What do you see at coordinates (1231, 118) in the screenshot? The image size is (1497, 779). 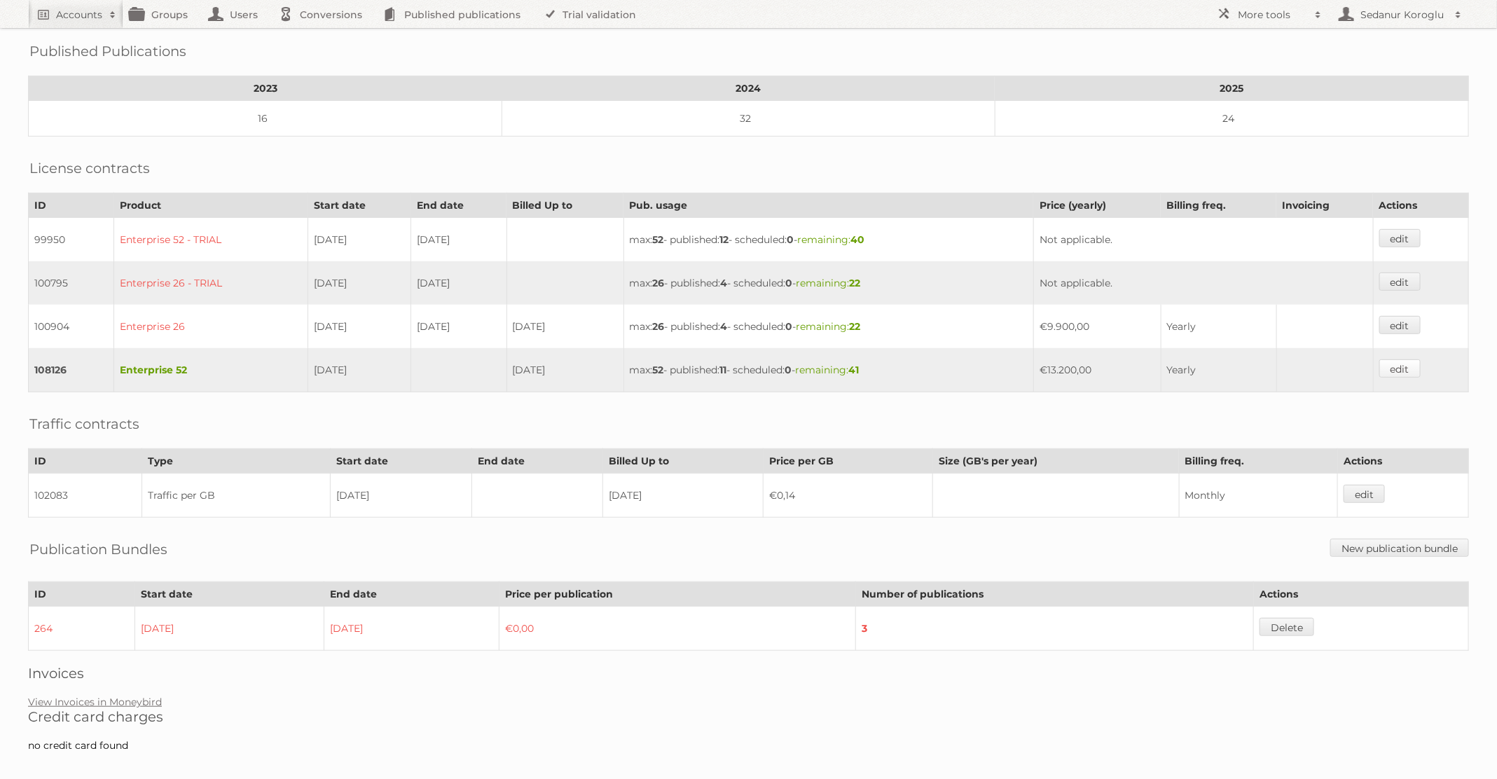 I see `td: 24` at bounding box center [1231, 118].